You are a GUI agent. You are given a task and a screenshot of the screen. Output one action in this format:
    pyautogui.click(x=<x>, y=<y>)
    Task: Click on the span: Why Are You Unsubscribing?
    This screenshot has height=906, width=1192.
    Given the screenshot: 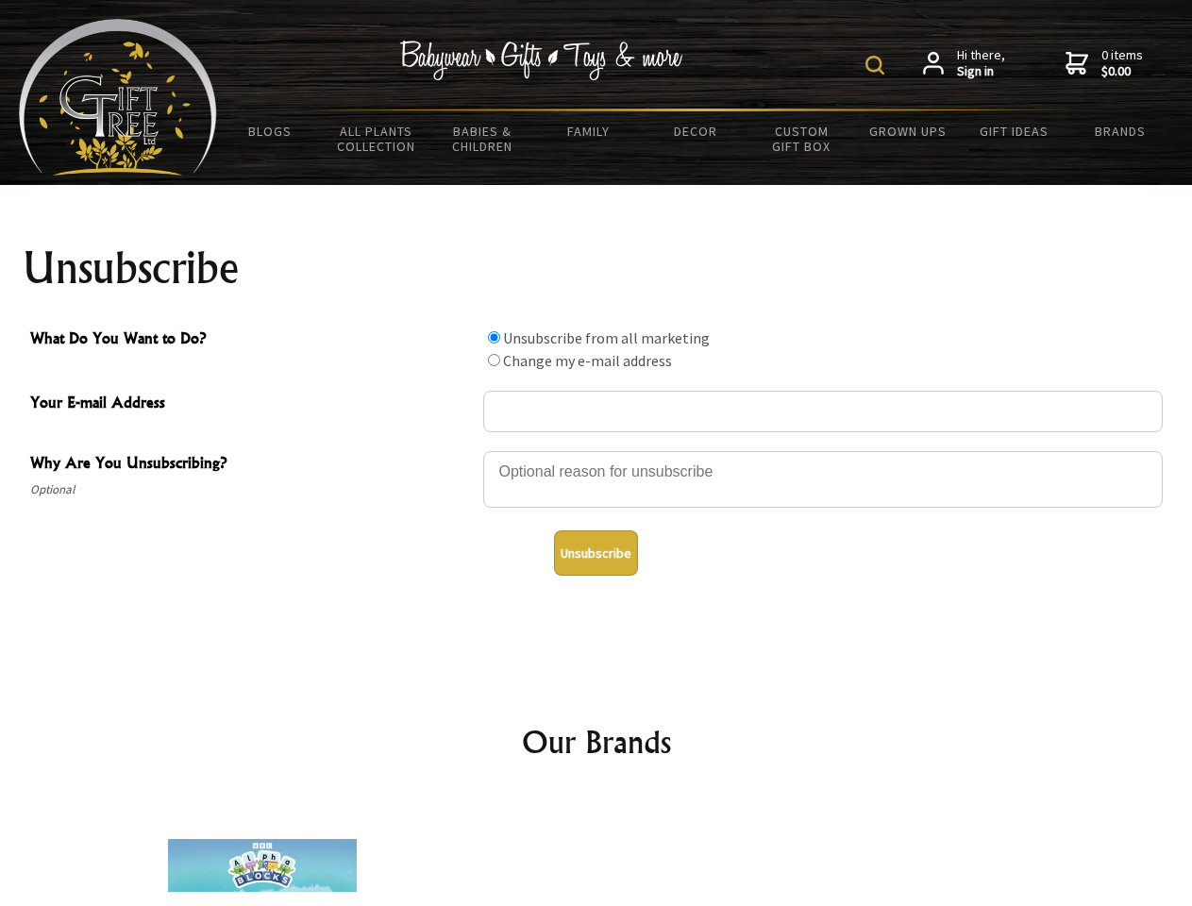 What is the action you would take?
    pyautogui.click(x=252, y=464)
    